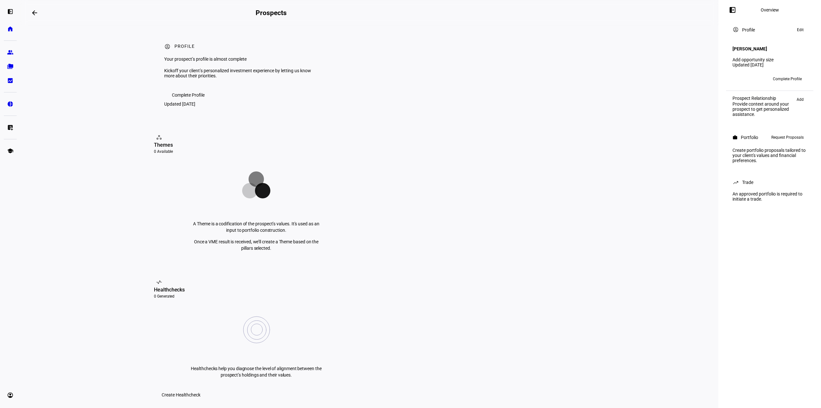 The width and height of the screenshot is (821, 408). What do you see at coordinates (770, 155) in the screenshot?
I see `div: Create portfolio proposals tailored to your client's values and financial preferences.` at bounding box center [770, 155].